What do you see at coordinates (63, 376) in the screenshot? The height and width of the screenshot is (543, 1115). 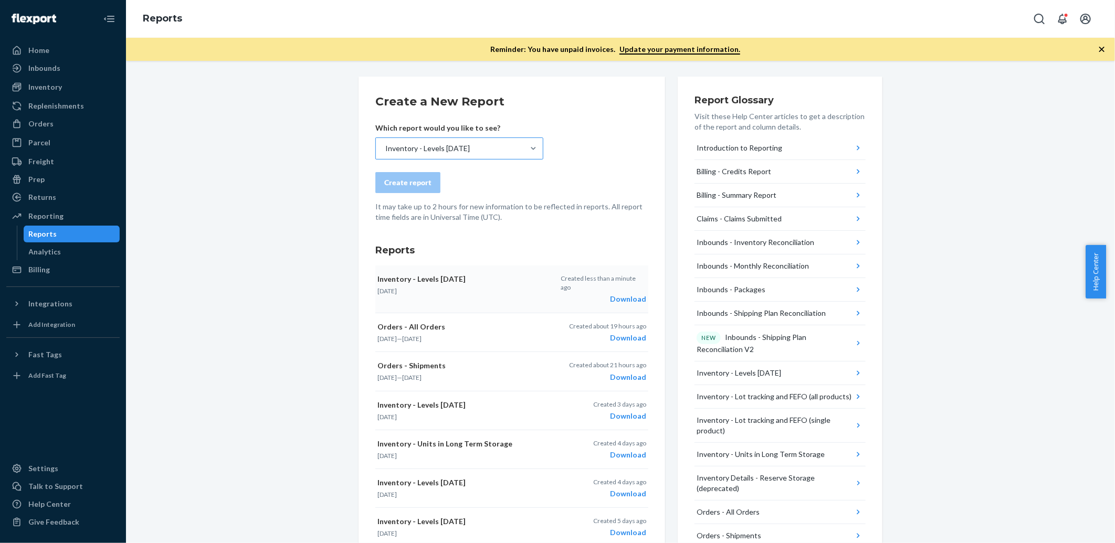 I see `a: Add Fast Tag` at bounding box center [63, 376].